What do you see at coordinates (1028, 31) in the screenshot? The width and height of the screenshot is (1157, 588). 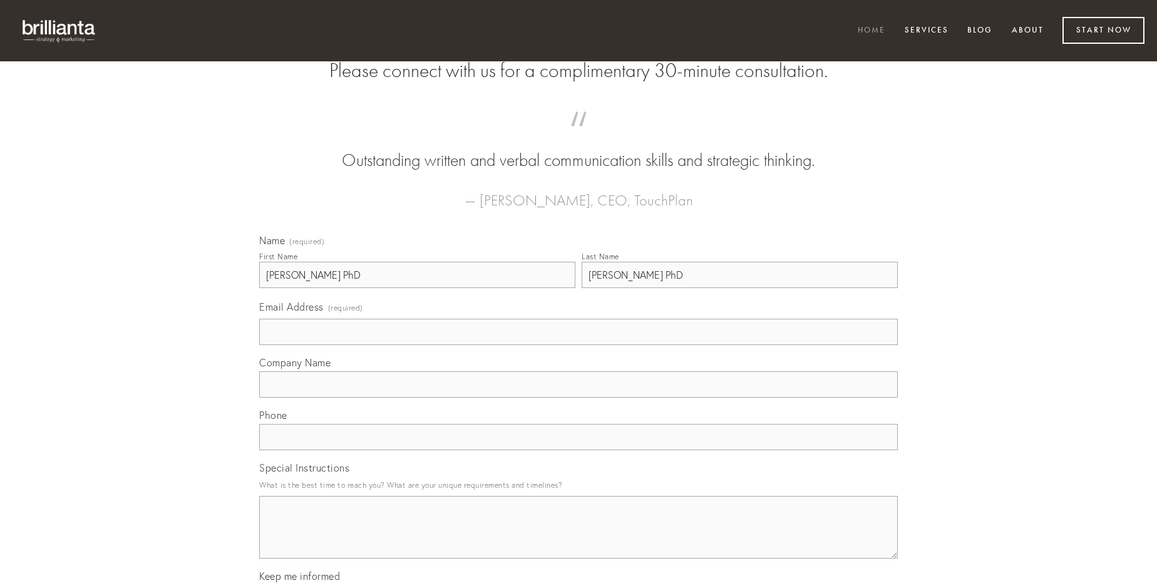 I see `a: About` at bounding box center [1028, 31].